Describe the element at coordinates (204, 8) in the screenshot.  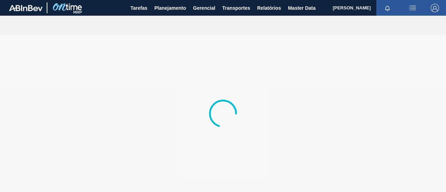
I see `span: Gerencial` at that location.